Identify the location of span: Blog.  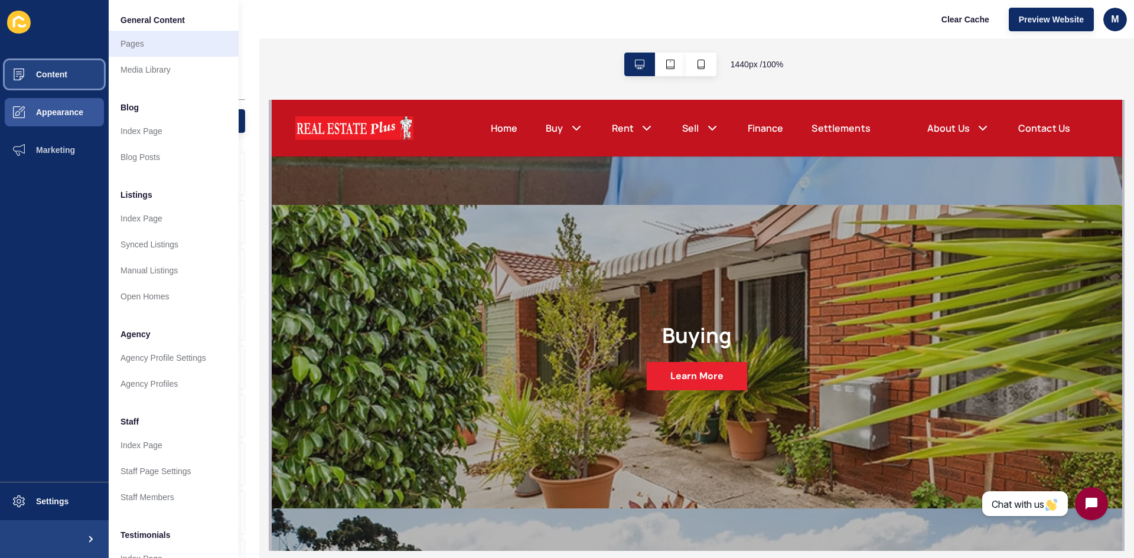
(129, 108).